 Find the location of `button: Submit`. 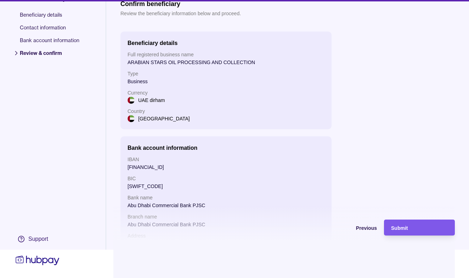

button: Submit is located at coordinates (420, 228).